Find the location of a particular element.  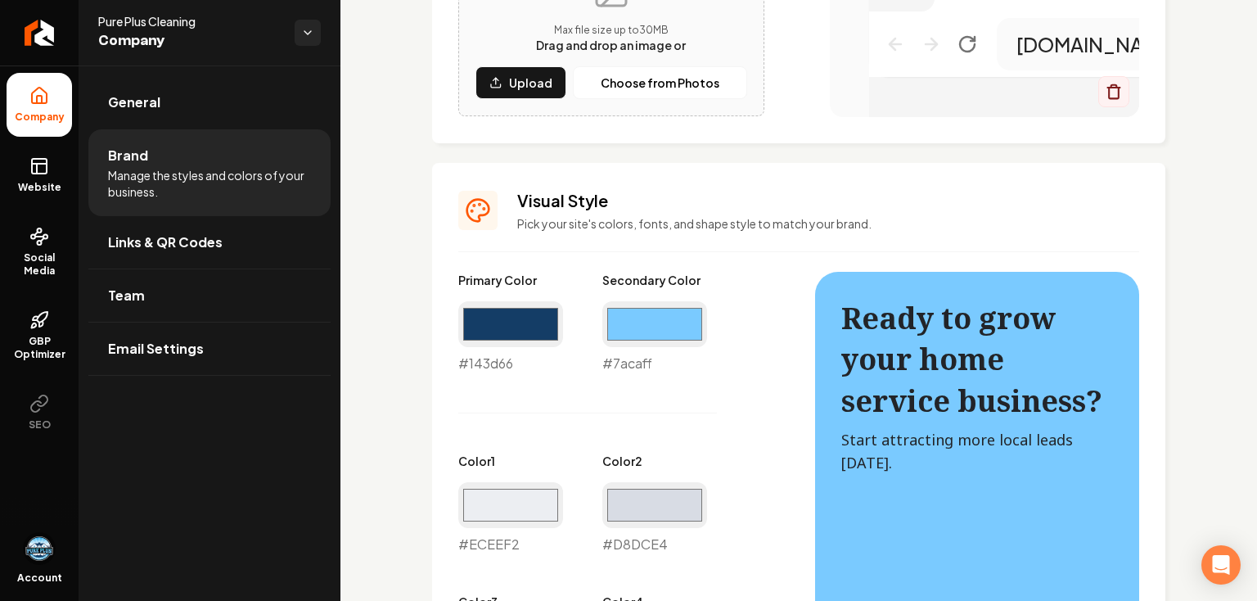

label: Color 2 is located at coordinates (655, 461).